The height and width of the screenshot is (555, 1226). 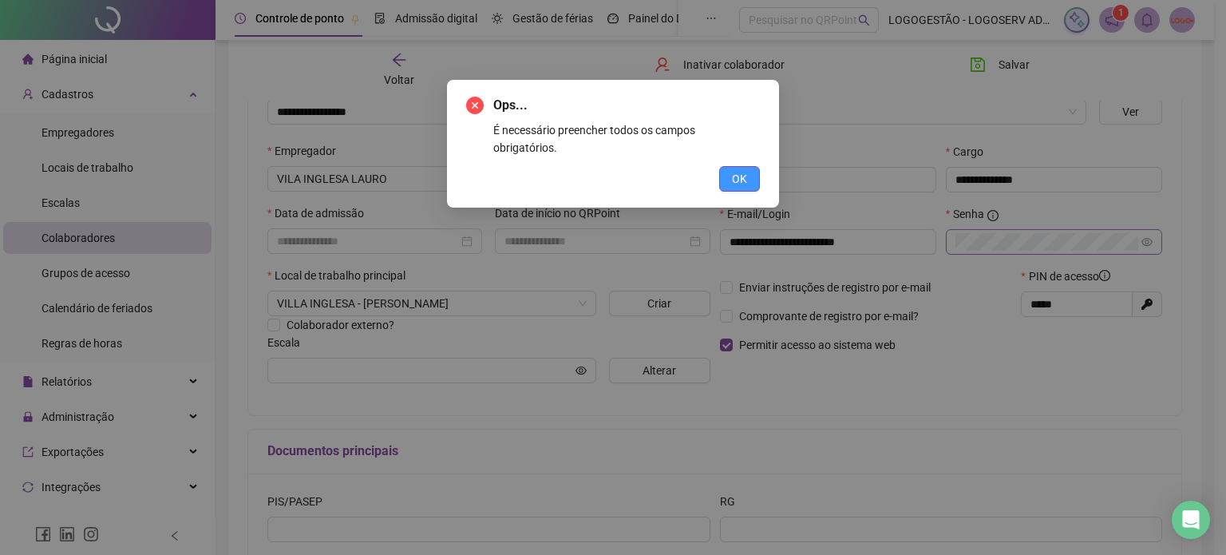 I want to click on span: É necessário preencher todos os campos obrigatórios., so click(x=594, y=139).